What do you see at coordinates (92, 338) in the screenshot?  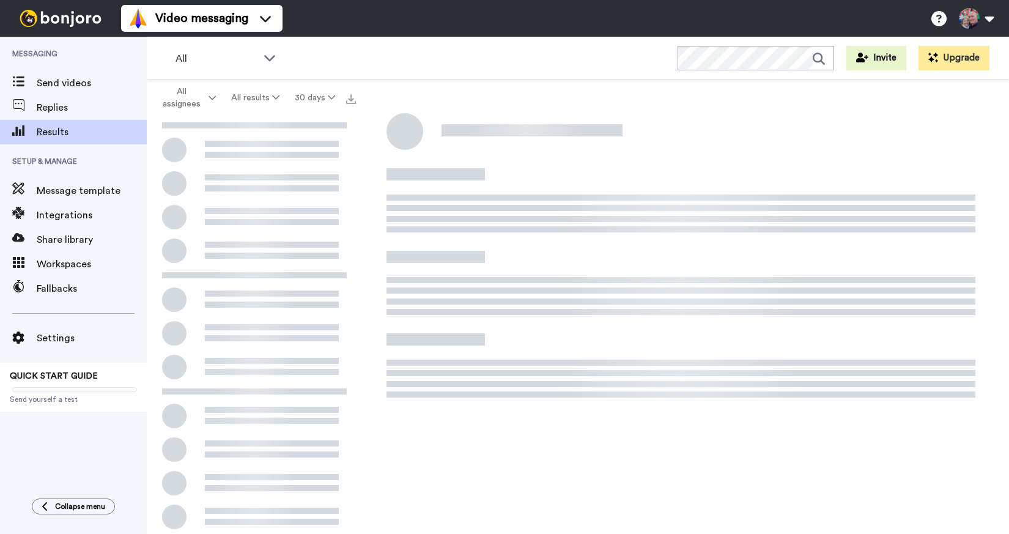 I see `span: Settings` at bounding box center [92, 338].